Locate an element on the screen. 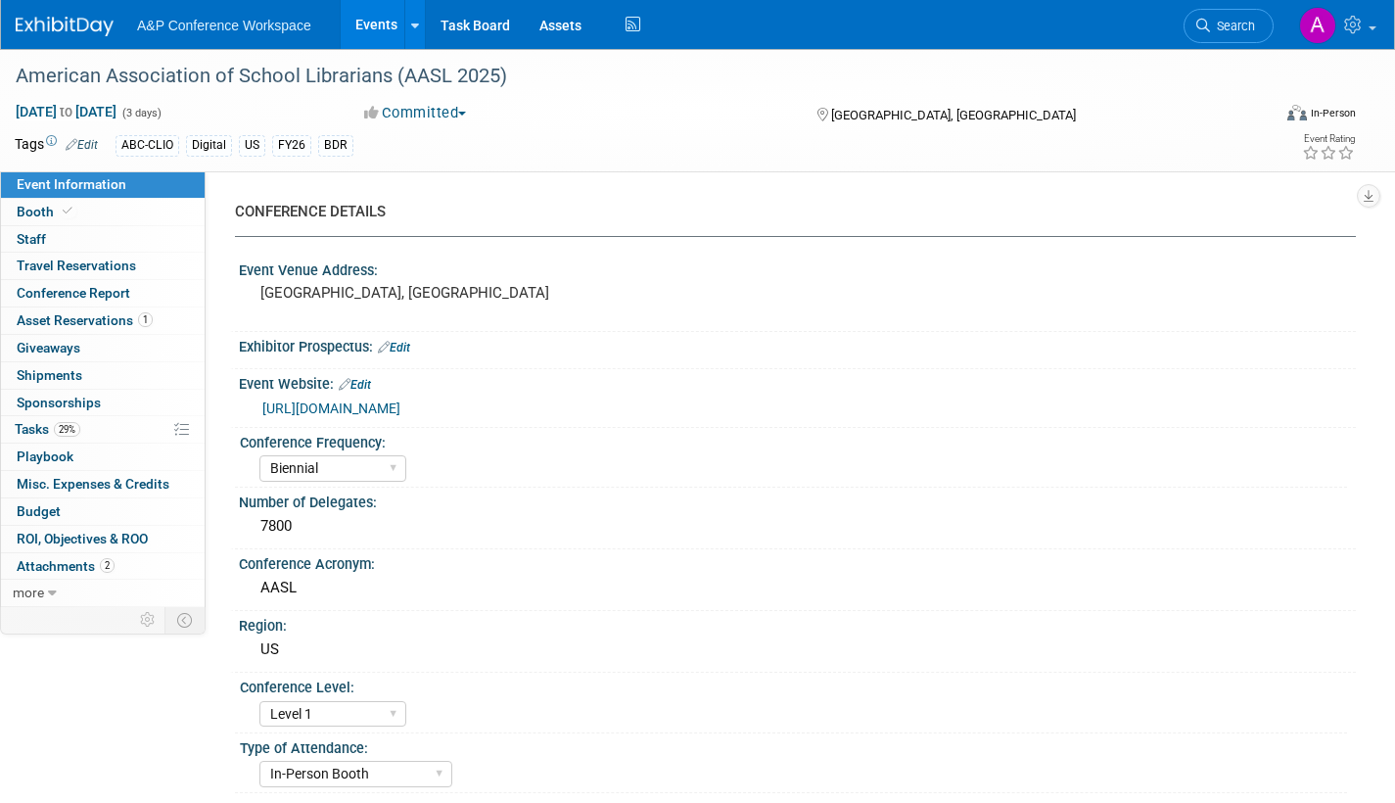 This screenshot has height=803, width=1395. div: Type of Attendance: is located at coordinates (793, 745).